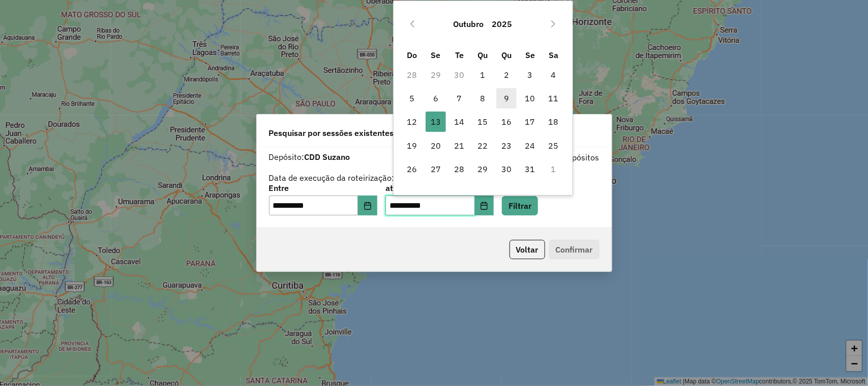 The width and height of the screenshot is (868, 386). I want to click on span: 10, so click(530, 98).